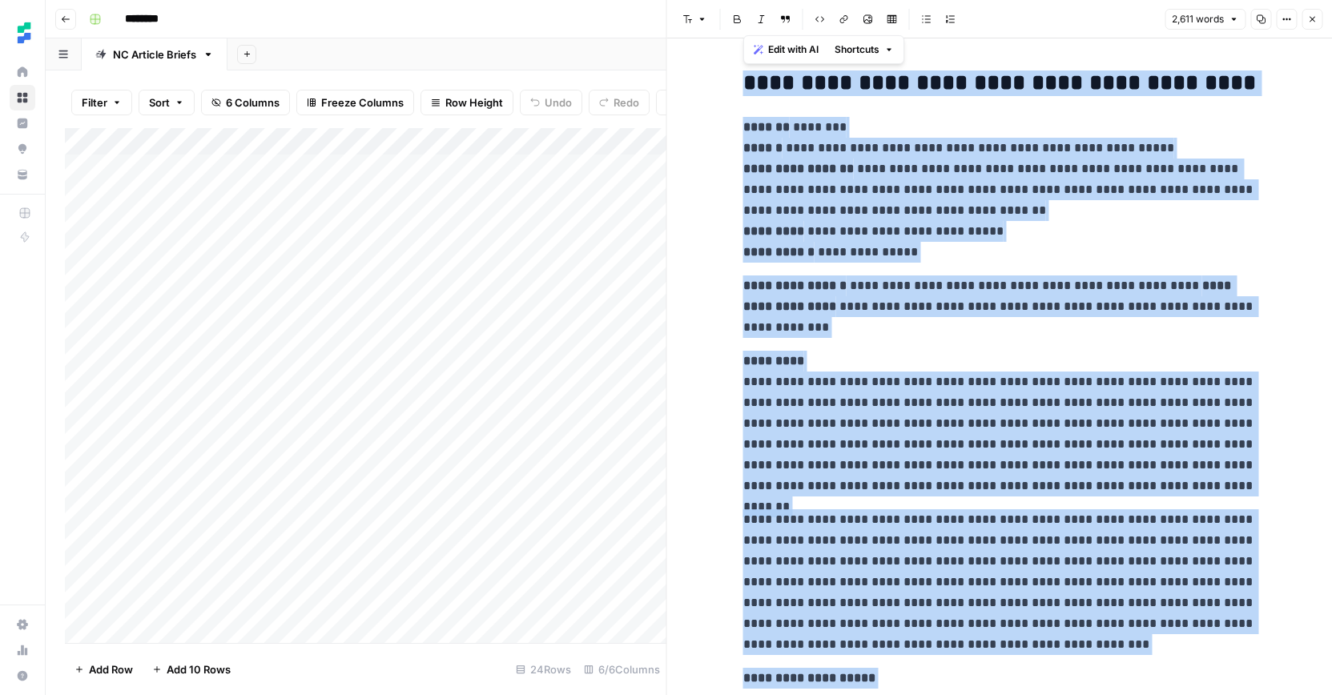  Describe the element at coordinates (551, 102) in the screenshot. I see `button: Undo` at that location.